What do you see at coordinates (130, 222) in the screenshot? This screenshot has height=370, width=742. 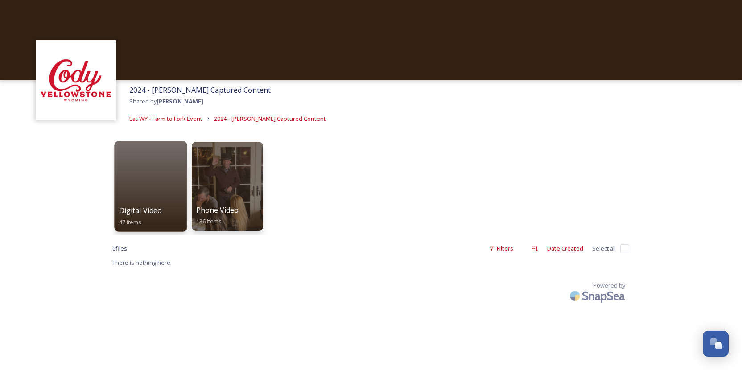 I see `span: 47 items` at bounding box center [130, 222].